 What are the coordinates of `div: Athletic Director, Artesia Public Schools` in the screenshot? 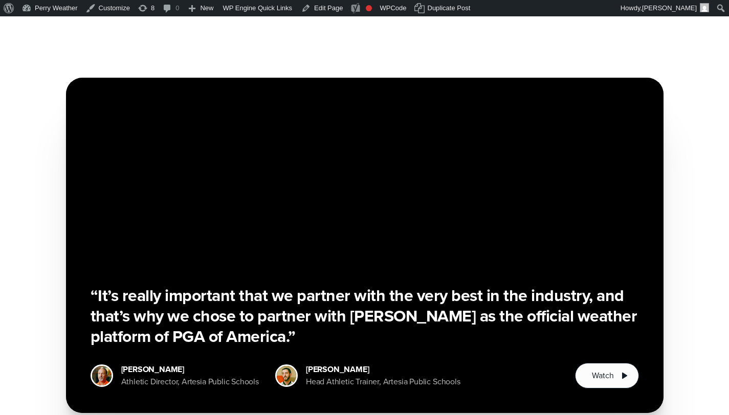 It's located at (190, 382).